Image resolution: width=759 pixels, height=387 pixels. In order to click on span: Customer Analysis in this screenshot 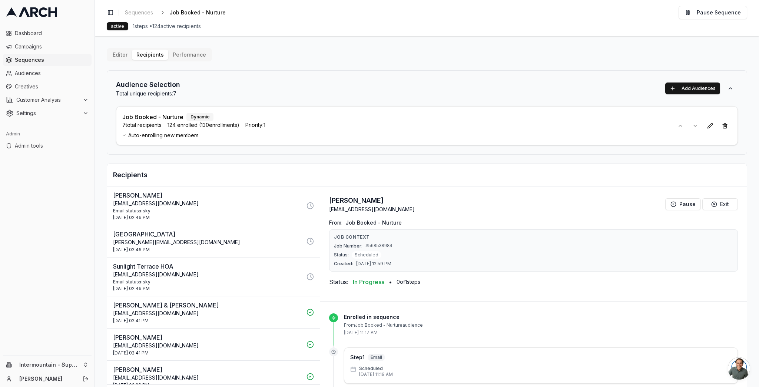, I will do `click(48, 100)`.